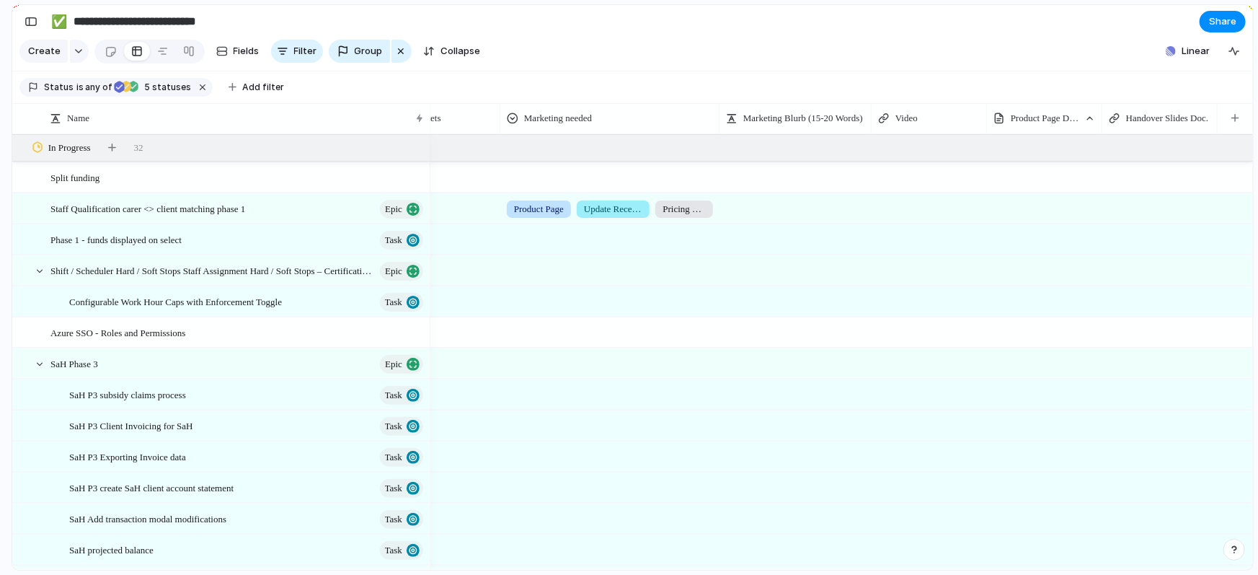 The height and width of the screenshot is (575, 1258). What do you see at coordinates (151, 487) in the screenshot?
I see `span: SaH P3 create SaH client account statement` at bounding box center [151, 487].